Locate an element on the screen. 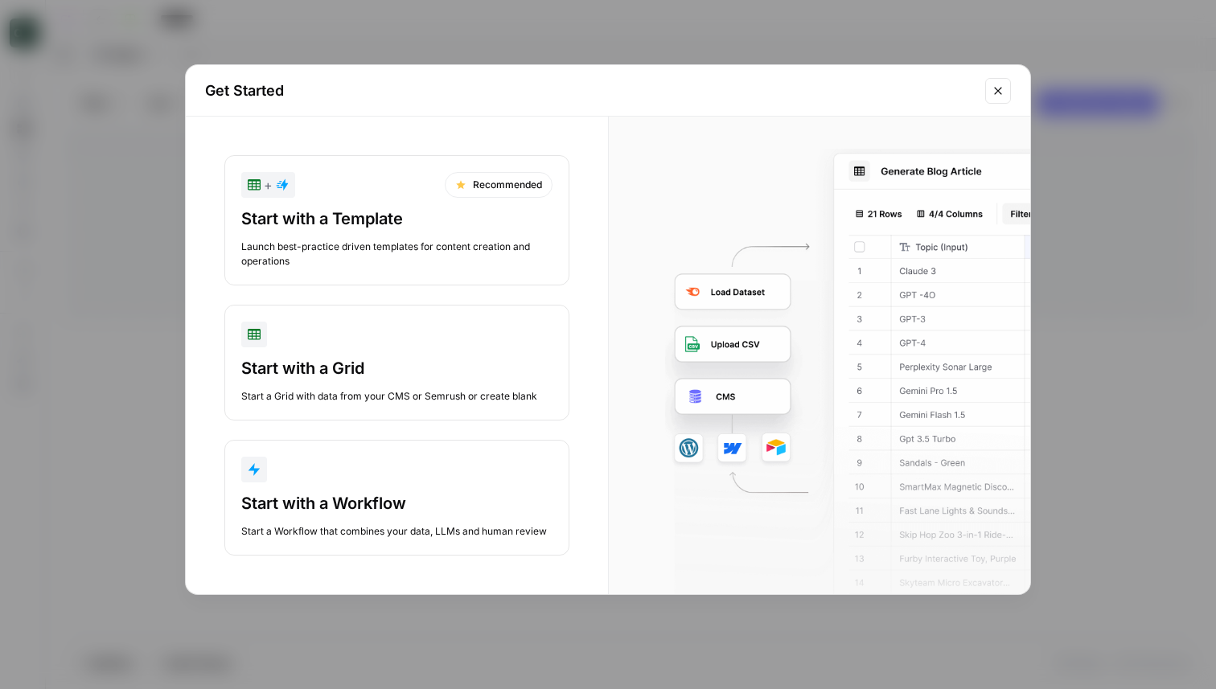  h2: Get Started is located at coordinates (590, 91).